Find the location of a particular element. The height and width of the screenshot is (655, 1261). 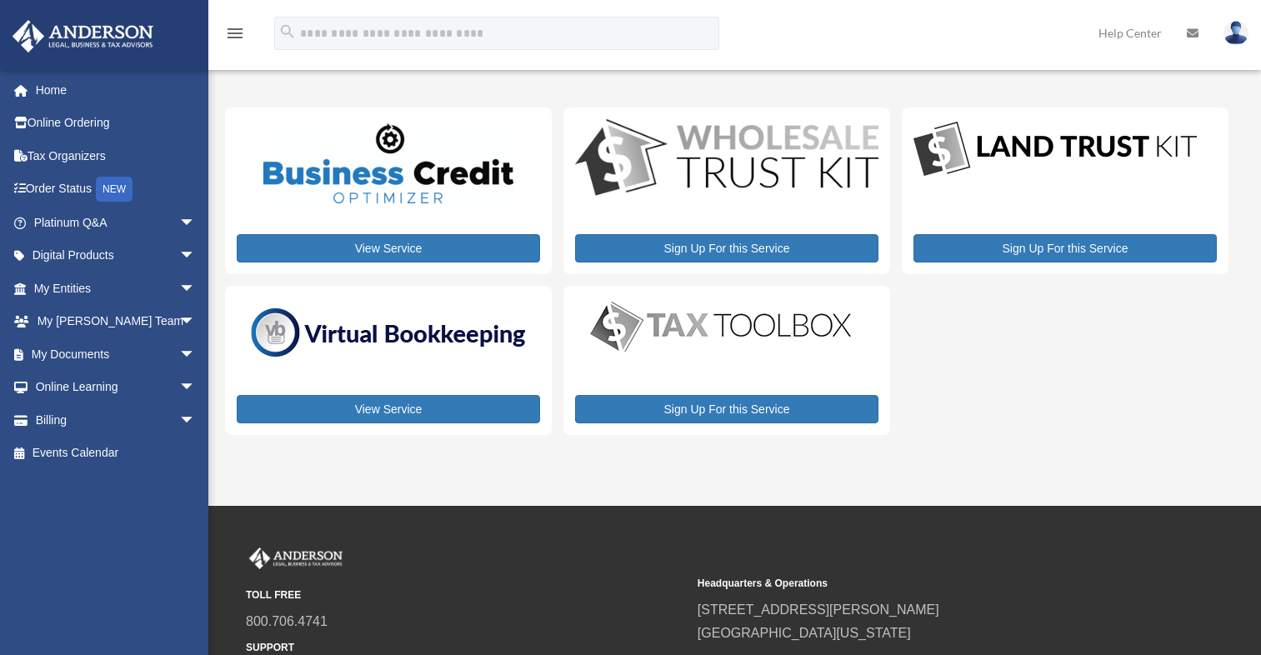

img: WS-Trust-Kit-lgo-1.jpg is located at coordinates (727, 159).